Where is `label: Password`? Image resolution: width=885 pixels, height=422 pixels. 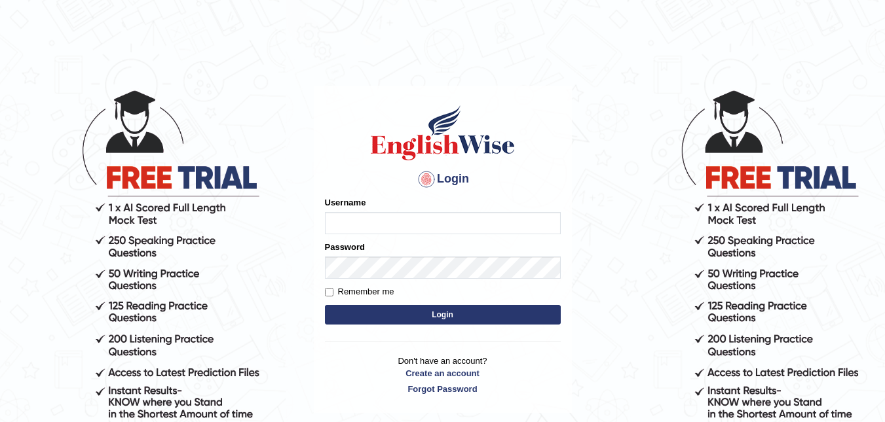
label: Password is located at coordinates (344, 247).